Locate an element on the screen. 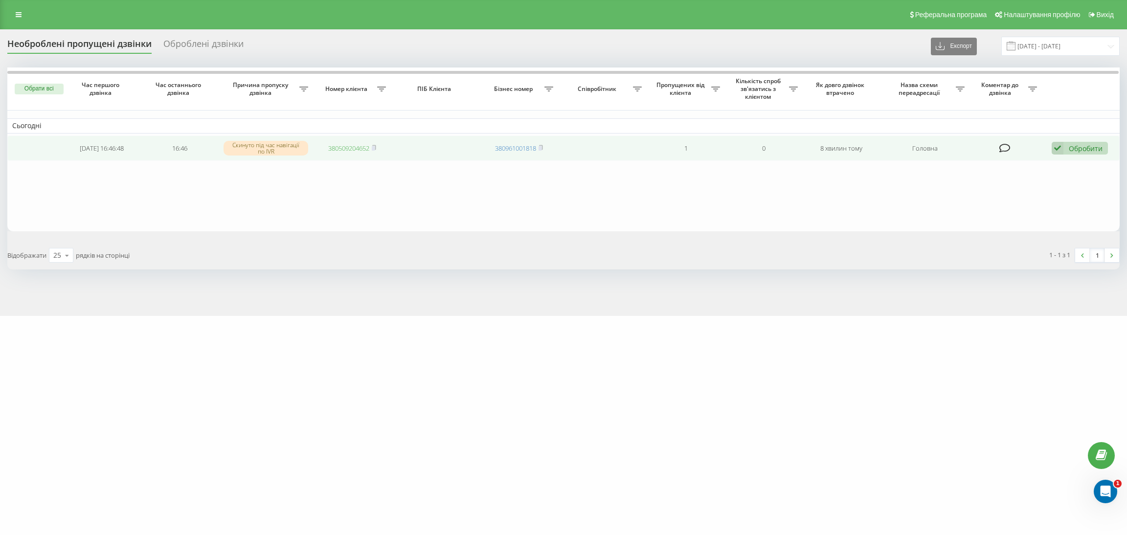  button: Обрати всі is located at coordinates (39, 89).